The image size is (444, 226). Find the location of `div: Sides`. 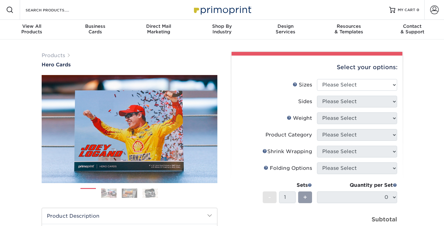

div: Sides is located at coordinates (305, 101).